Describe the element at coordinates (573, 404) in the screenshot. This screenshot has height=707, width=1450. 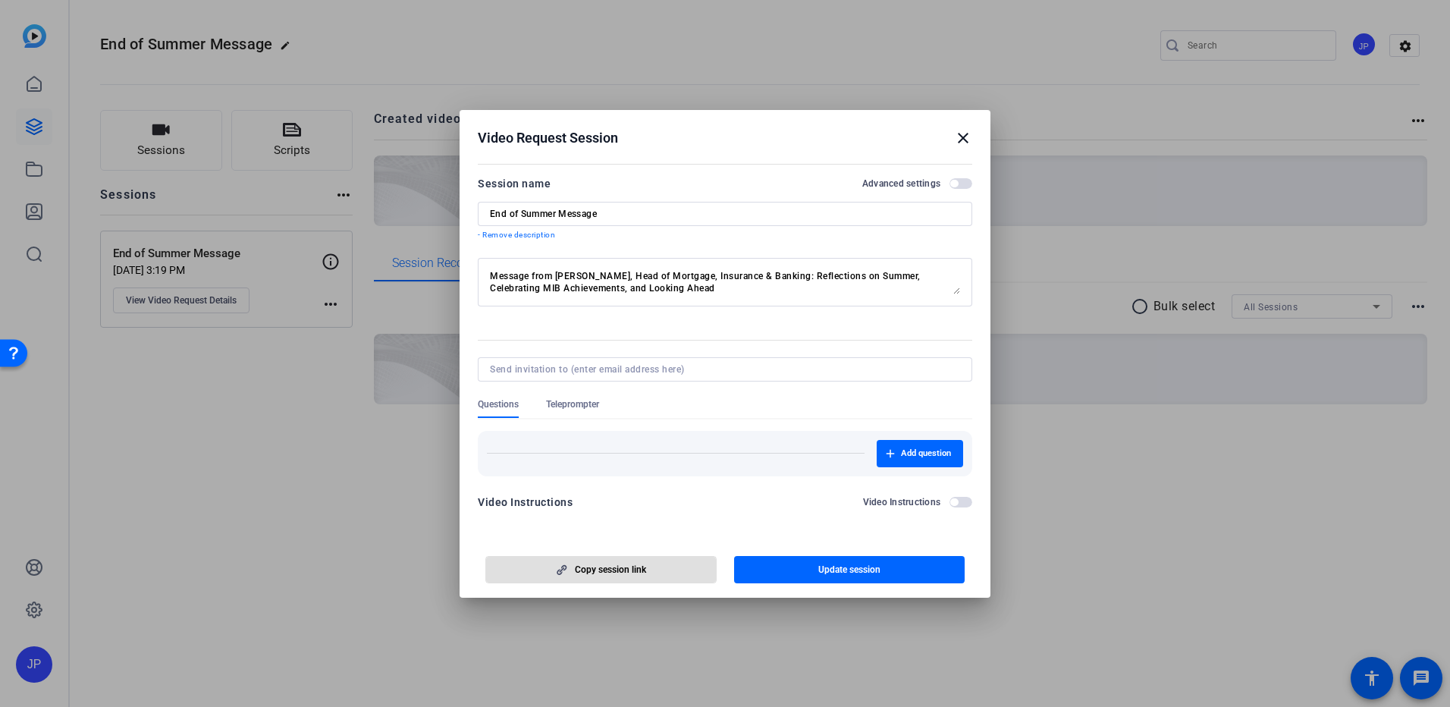
I see `span: Teleprompter` at that location.